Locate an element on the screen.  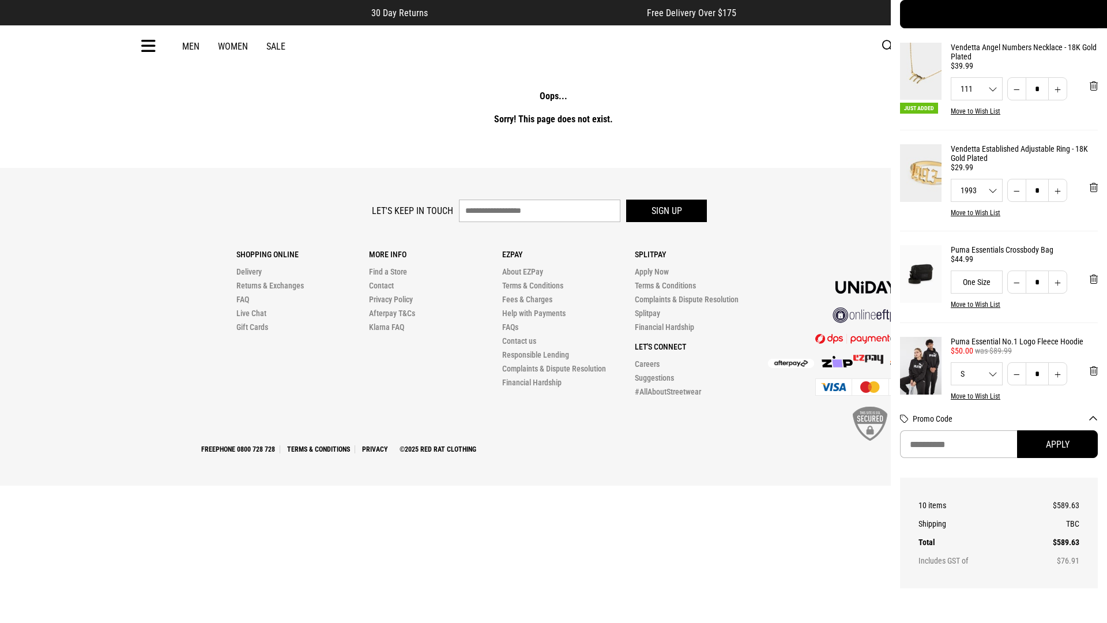
a: FAQs is located at coordinates (510, 327).